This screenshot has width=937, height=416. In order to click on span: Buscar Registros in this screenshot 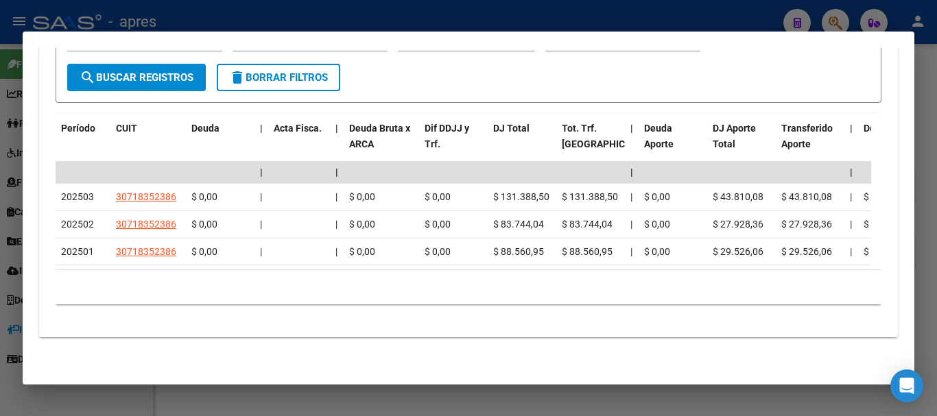, I will do `click(136, 77)`.